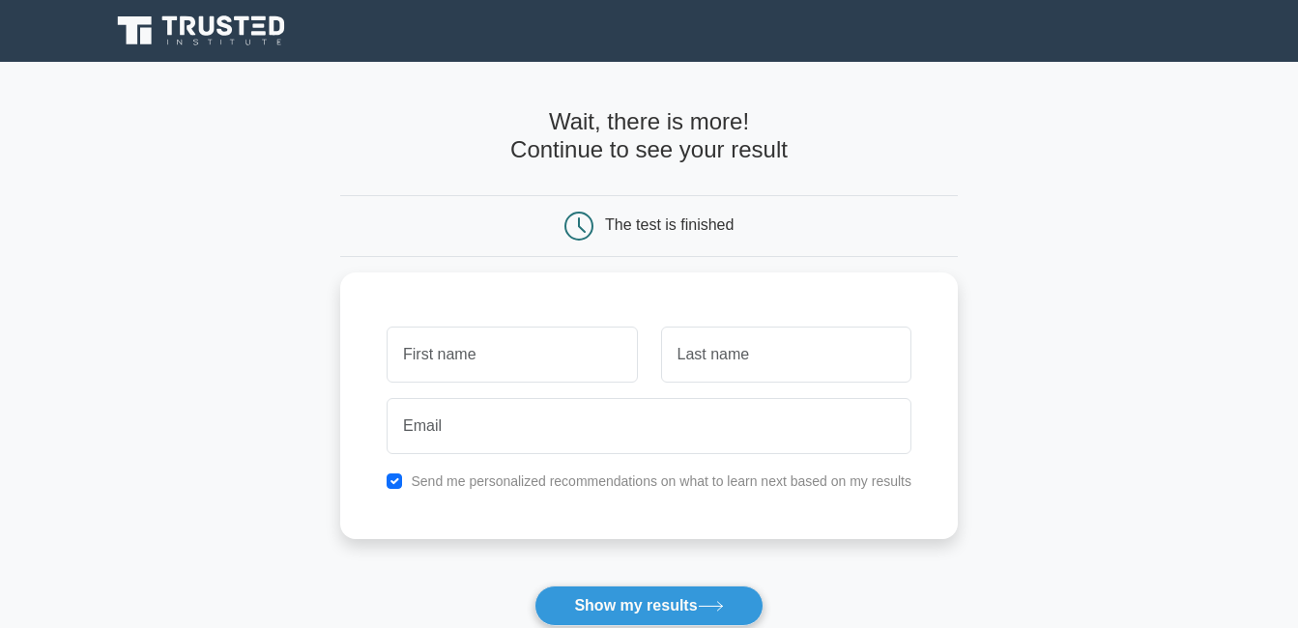 The width and height of the screenshot is (1298, 628). Describe the element at coordinates (648, 136) in the screenshot. I see `h4: Wait, there is more! Continue to see your result` at that location.